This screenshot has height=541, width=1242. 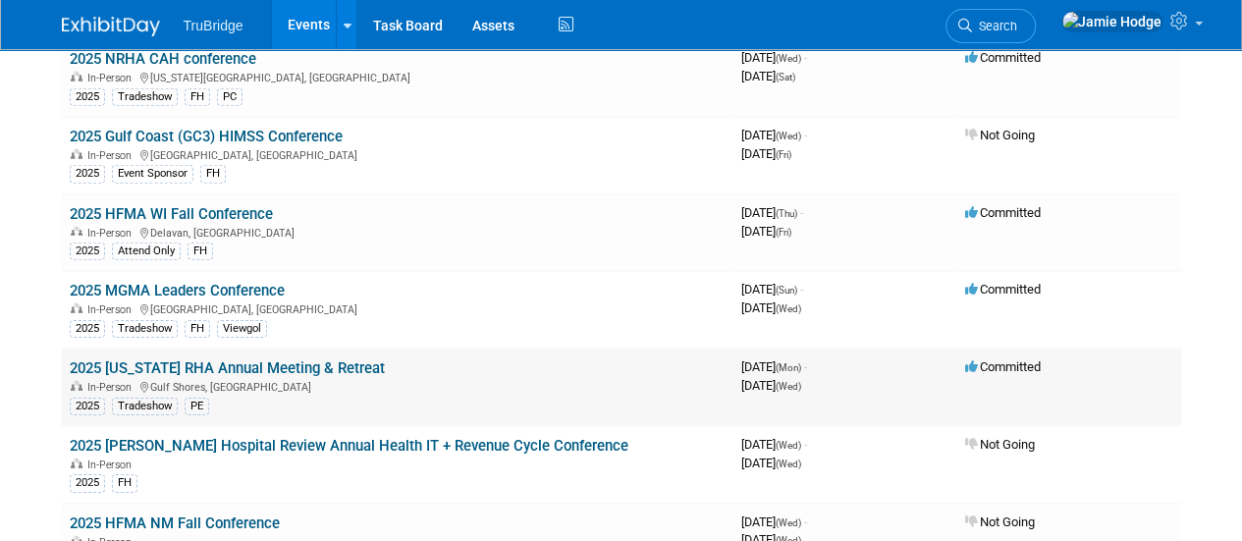 What do you see at coordinates (196, 407) in the screenshot?
I see `div: PE` at bounding box center [196, 407].